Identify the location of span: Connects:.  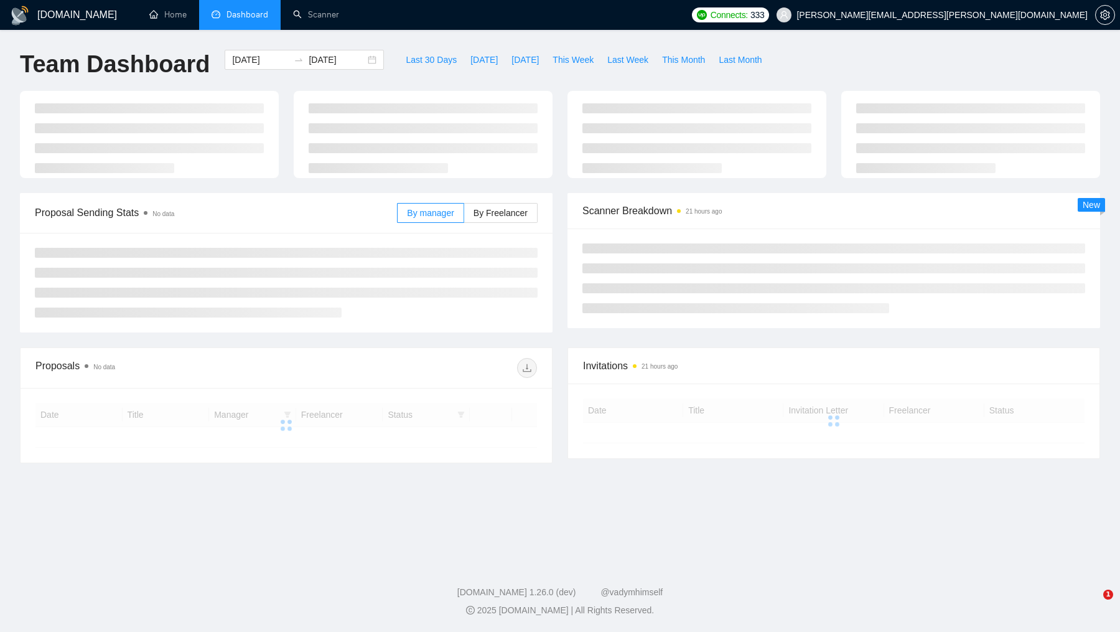
(730, 15).